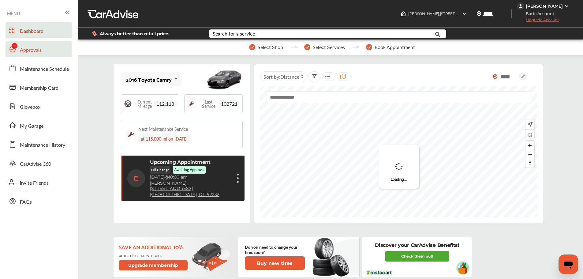 This screenshot has height=279, width=583. I want to click on a: Dashboard, so click(39, 30).